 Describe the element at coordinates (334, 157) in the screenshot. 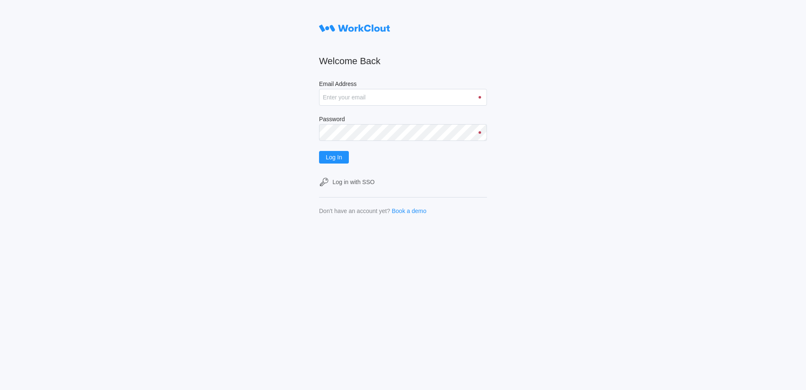

I see `span: Log In` at that location.